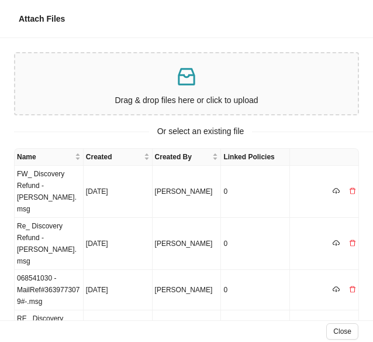  What do you see at coordinates (187, 100) in the screenshot?
I see `p: Drag & drop files here or click to upload` at bounding box center [187, 100].